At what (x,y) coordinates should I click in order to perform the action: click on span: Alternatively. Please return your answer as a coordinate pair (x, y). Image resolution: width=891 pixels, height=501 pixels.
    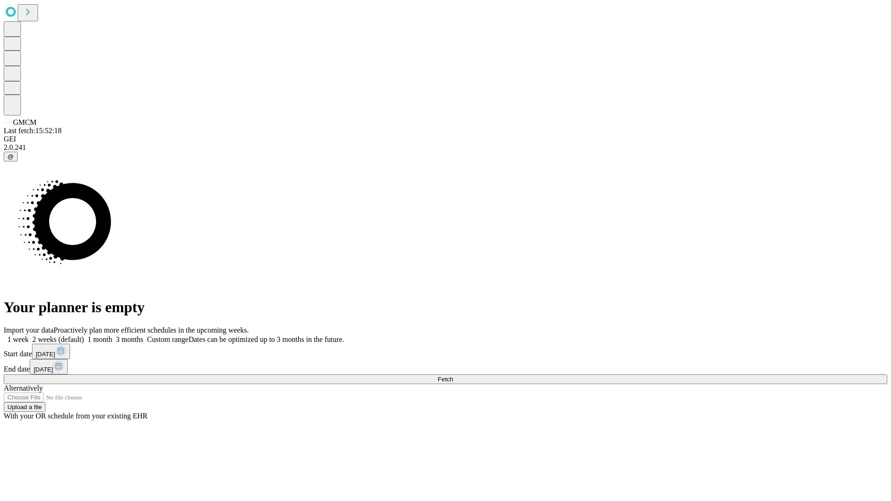
    Looking at the image, I should click on (23, 388).